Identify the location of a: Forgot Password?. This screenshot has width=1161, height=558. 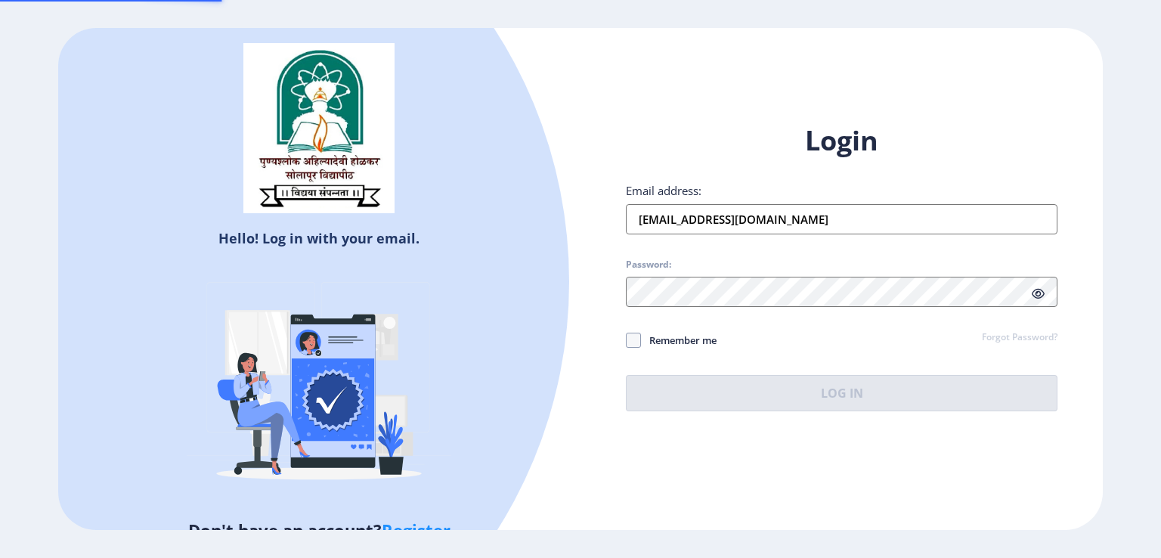
(1019, 338).